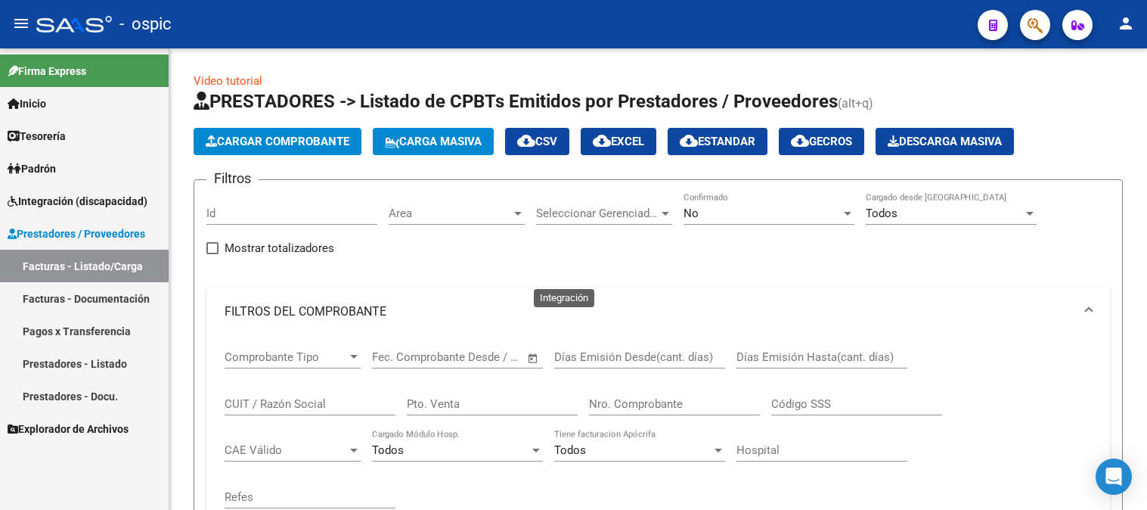  I want to click on span: Explorador de Archivos, so click(68, 429).